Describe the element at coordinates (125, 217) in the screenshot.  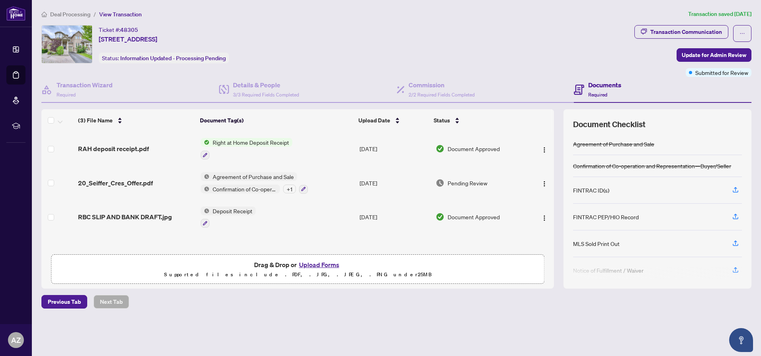
I see `span: RBC SLIP AND BANK DRAFT.jpg` at that location.